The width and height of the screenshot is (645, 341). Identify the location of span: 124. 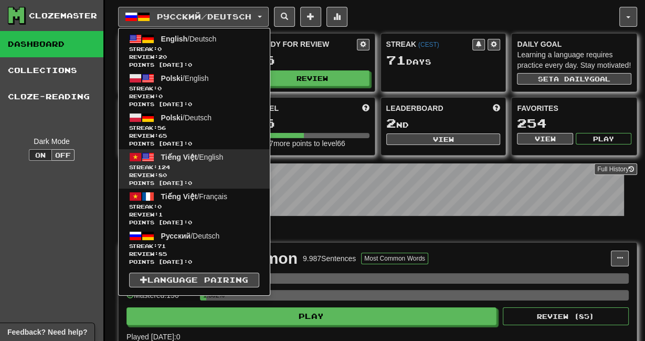
(164, 167).